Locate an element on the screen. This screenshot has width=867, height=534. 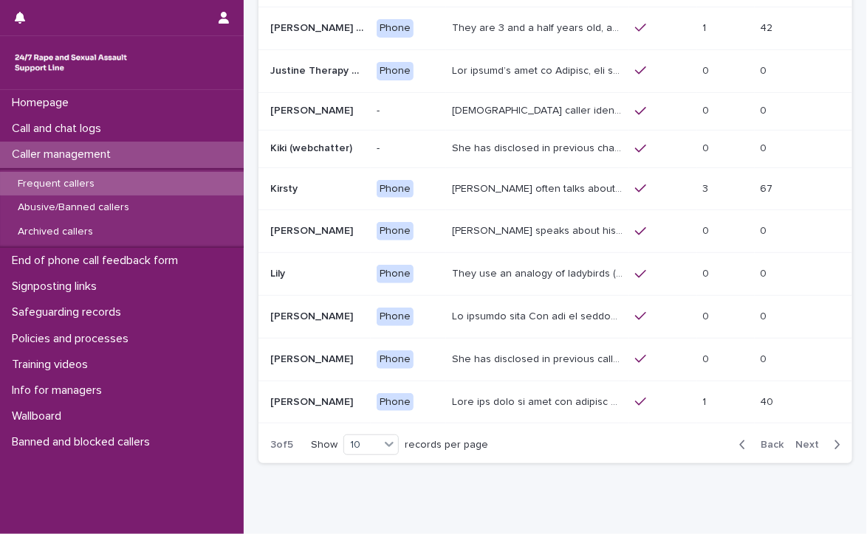
p: Policies and processes is located at coordinates (73, 339).